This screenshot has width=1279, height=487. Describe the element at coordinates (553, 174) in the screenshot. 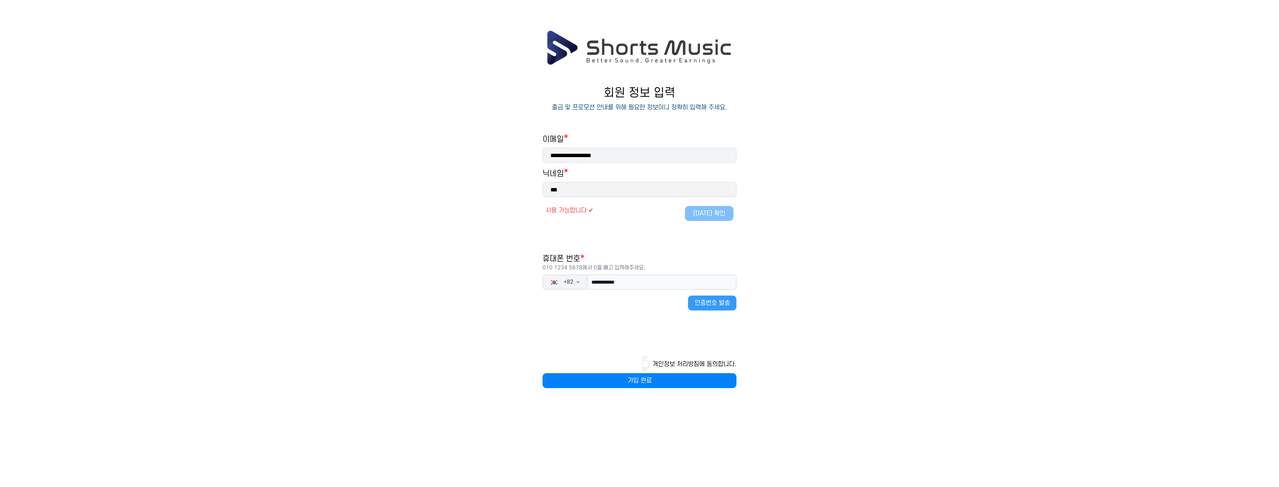

I see `h1: 닉네임` at that location.